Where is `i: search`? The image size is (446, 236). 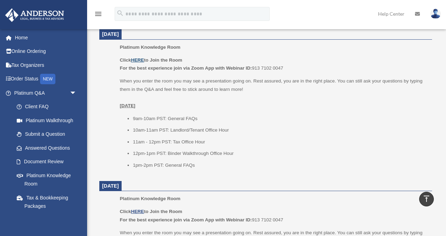 i: search is located at coordinates (120, 13).